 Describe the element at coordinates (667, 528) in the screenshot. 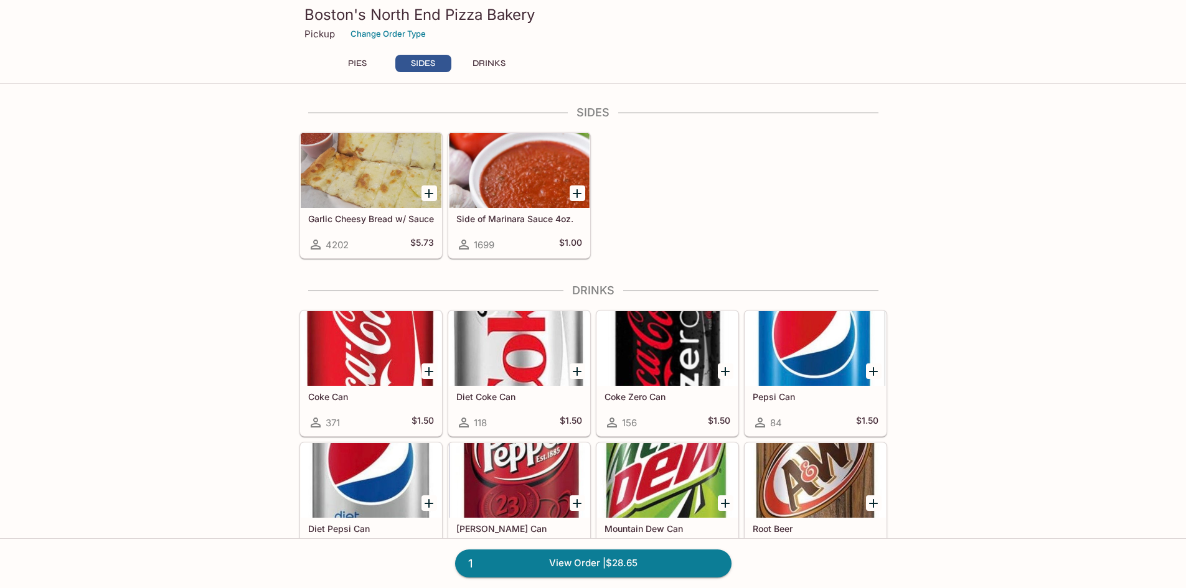

I see `h5: Mountain Dew Can` at that location.